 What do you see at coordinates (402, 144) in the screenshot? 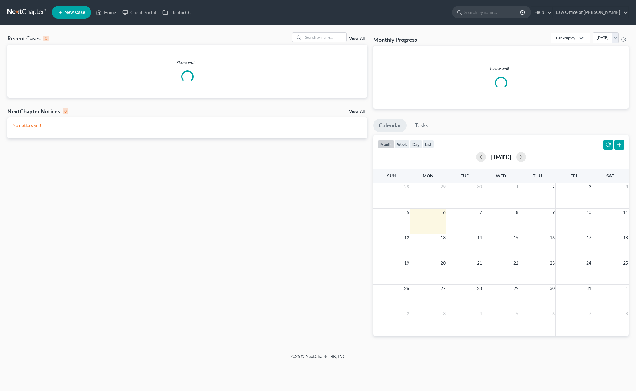
I see `button: week` at bounding box center [402, 144].